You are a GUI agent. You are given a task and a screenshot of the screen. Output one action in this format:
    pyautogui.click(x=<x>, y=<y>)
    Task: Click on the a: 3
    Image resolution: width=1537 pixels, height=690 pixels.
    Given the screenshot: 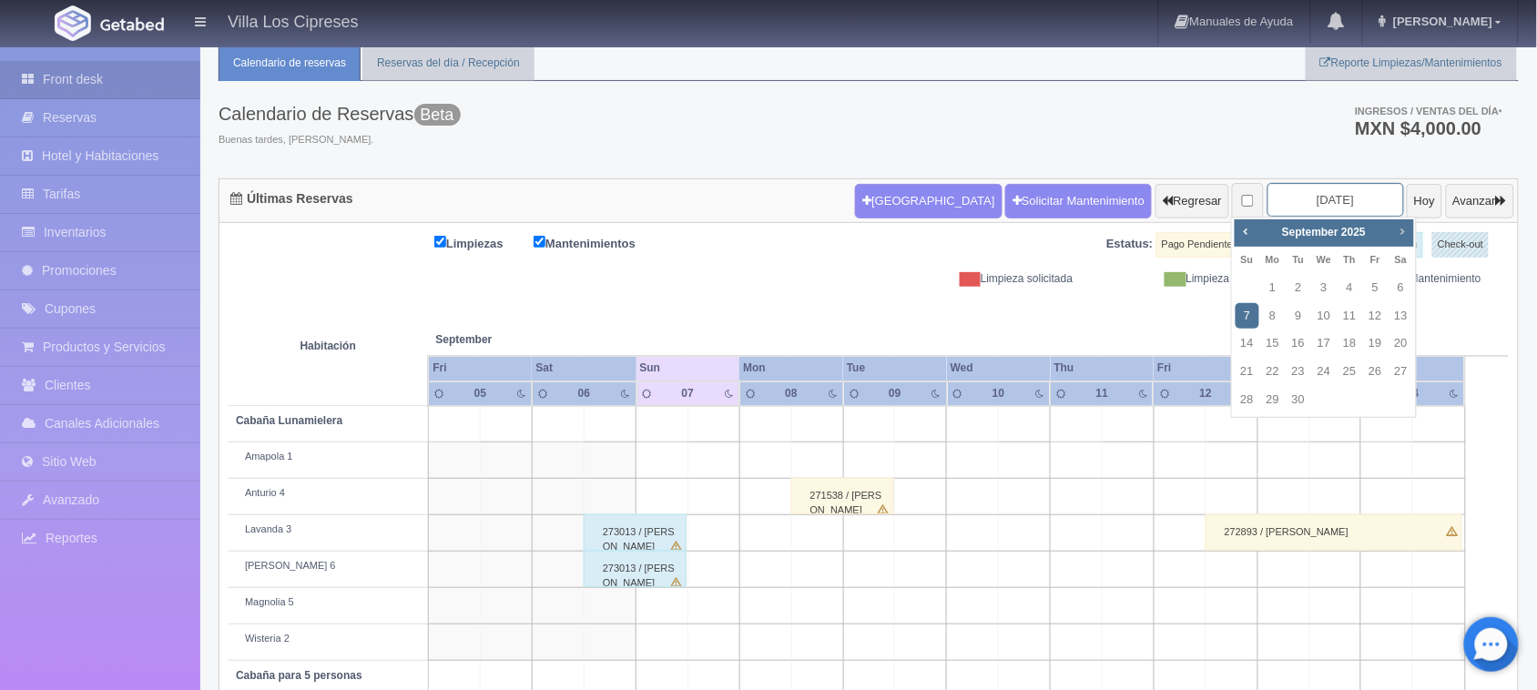 What is the action you would take?
    pyautogui.click(x=1324, y=288)
    